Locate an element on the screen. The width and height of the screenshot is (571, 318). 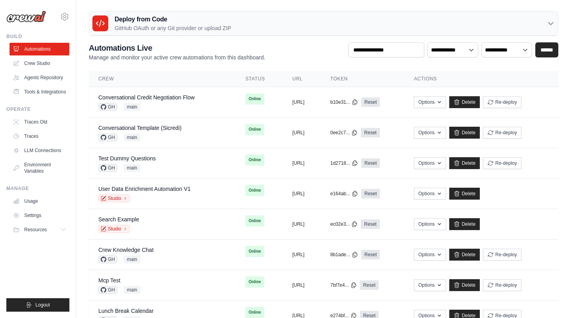
button: Logout is located at coordinates (38, 305).